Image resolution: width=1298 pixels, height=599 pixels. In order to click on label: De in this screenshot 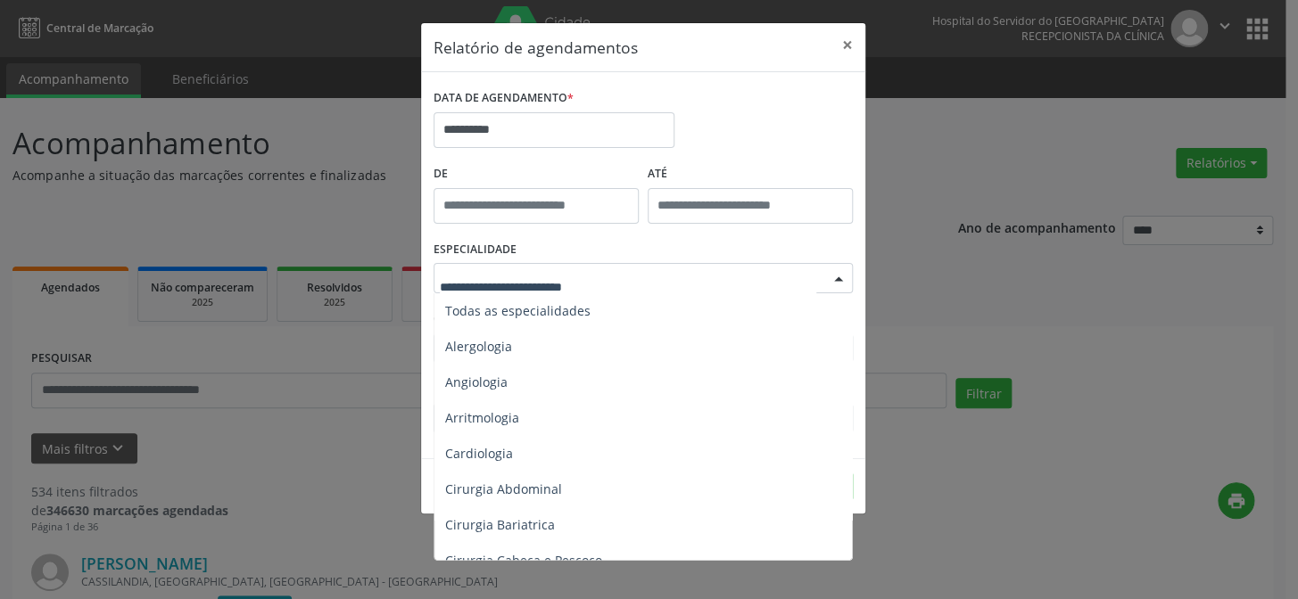, I will do `click(536, 174)`.